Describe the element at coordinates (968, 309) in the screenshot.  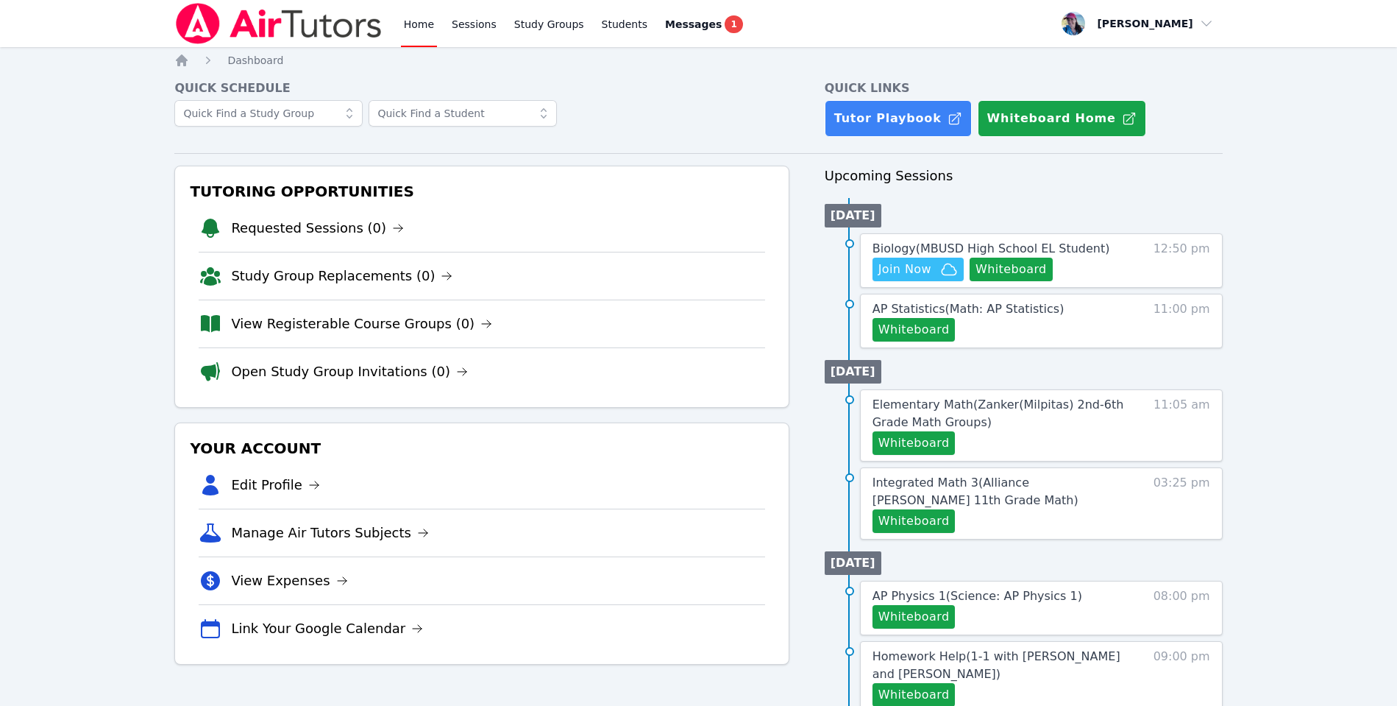
I see `a: AP Statistics(Math: AP Statistics)` at that location.